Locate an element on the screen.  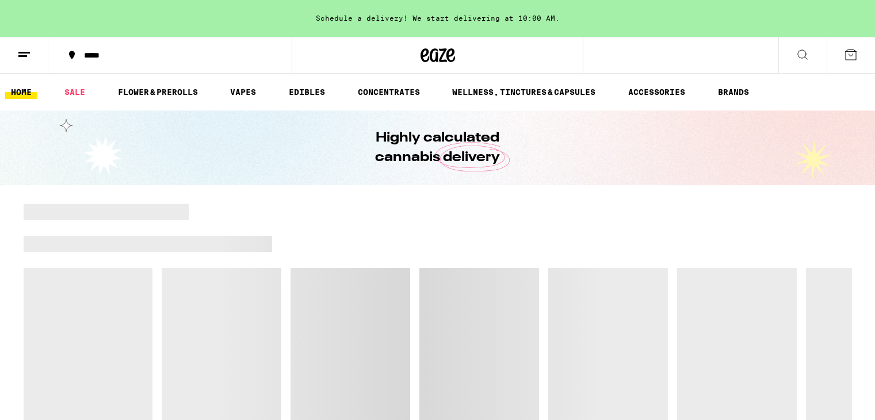
a: VAPES is located at coordinates (243, 92).